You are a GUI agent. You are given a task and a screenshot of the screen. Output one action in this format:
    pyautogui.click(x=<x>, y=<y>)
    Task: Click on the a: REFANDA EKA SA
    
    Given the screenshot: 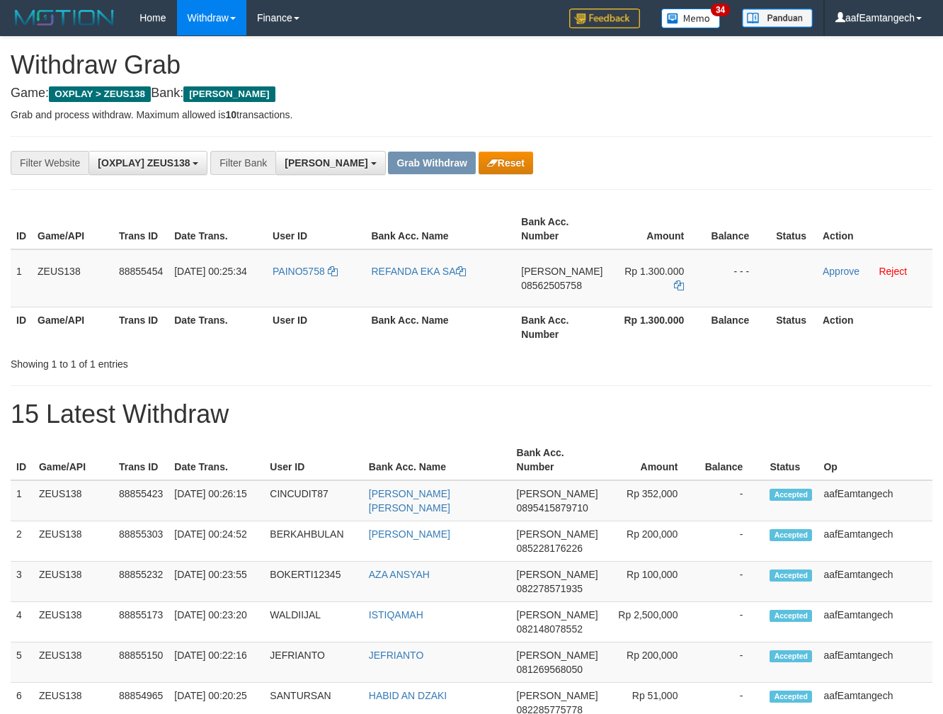 What is the action you would take?
    pyautogui.click(x=418, y=271)
    